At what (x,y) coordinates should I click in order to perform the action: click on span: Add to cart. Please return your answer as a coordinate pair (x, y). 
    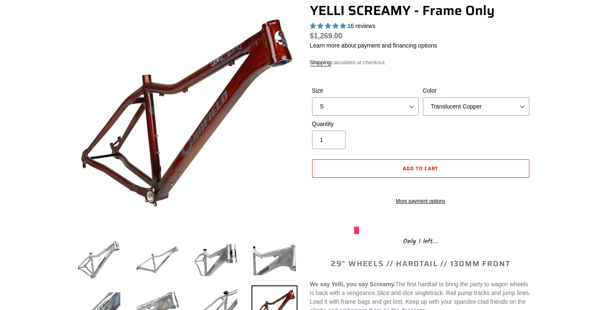
    Looking at the image, I should click on (420, 168).